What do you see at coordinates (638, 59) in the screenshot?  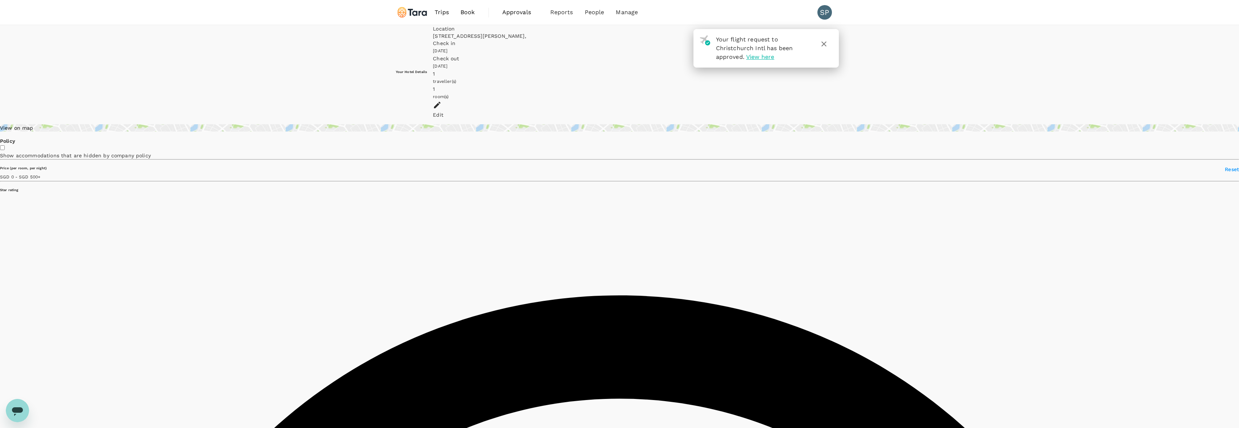 I see `div: Check out` at bounding box center [638, 59].